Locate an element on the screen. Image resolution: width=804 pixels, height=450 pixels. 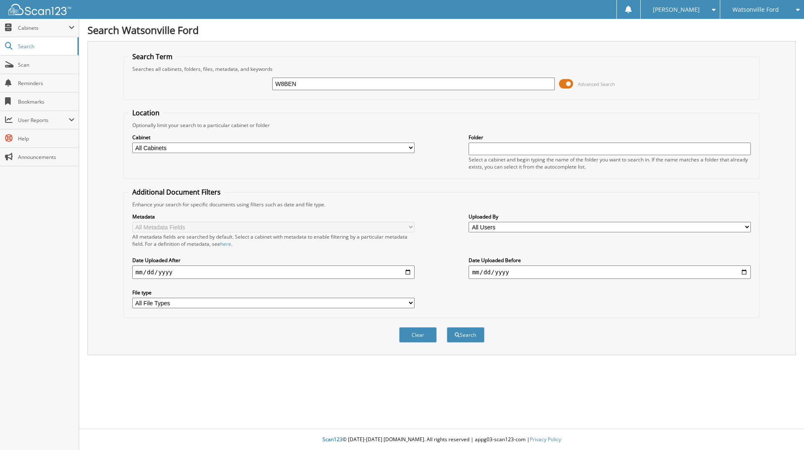
label: Cabinet is located at coordinates (274, 137).